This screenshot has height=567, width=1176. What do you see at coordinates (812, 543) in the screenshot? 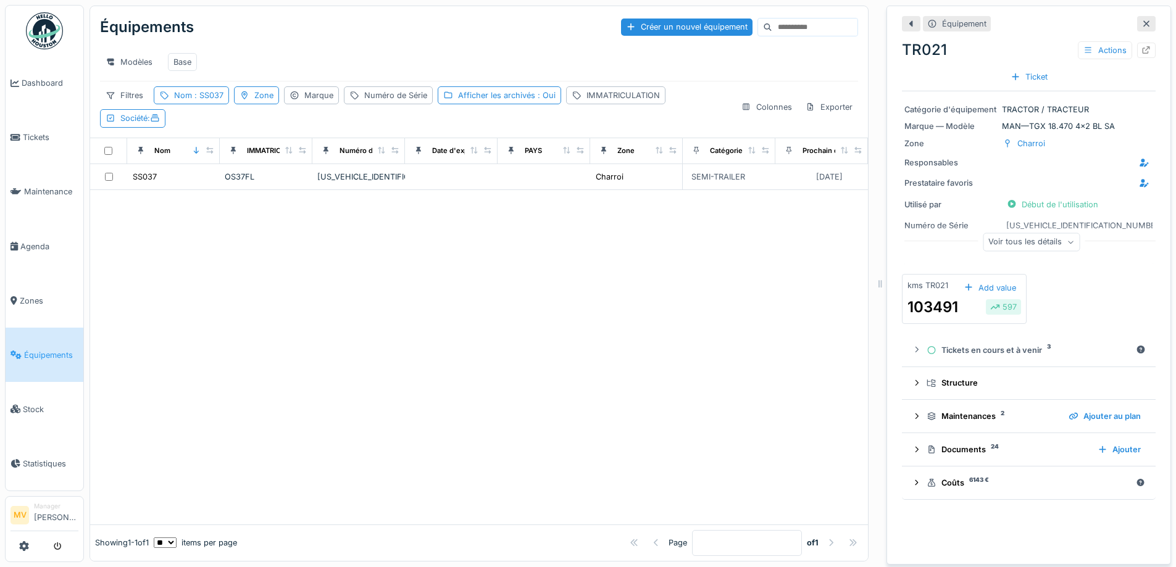
I see `strong: of 1` at bounding box center [812, 543].